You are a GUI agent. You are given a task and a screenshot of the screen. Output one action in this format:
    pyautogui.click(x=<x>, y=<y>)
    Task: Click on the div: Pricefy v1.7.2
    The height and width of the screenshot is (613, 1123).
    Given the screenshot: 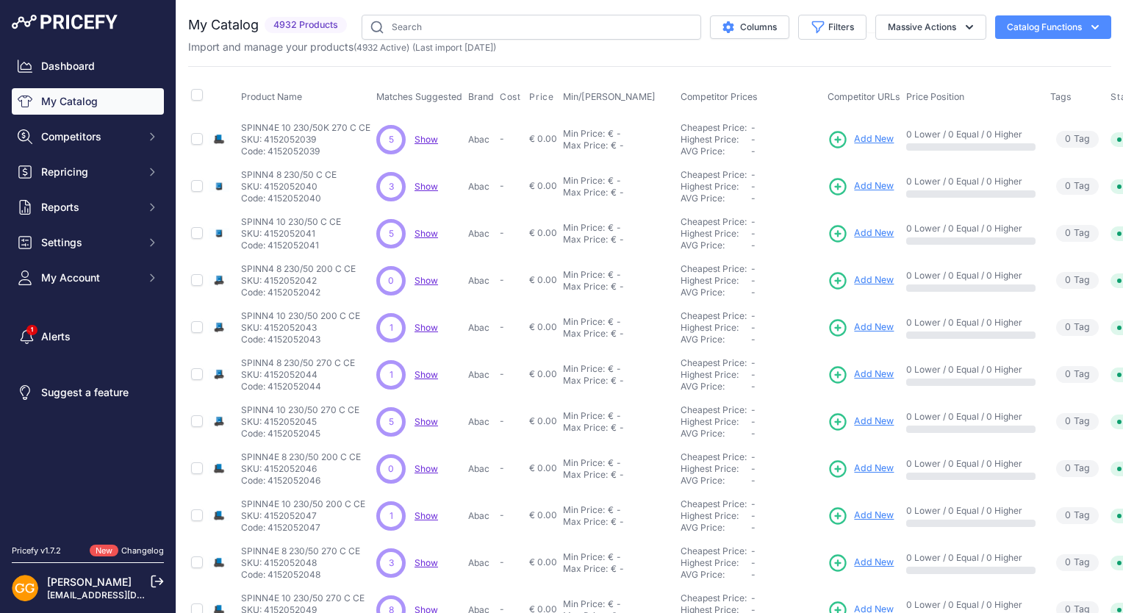 What is the action you would take?
    pyautogui.click(x=36, y=550)
    